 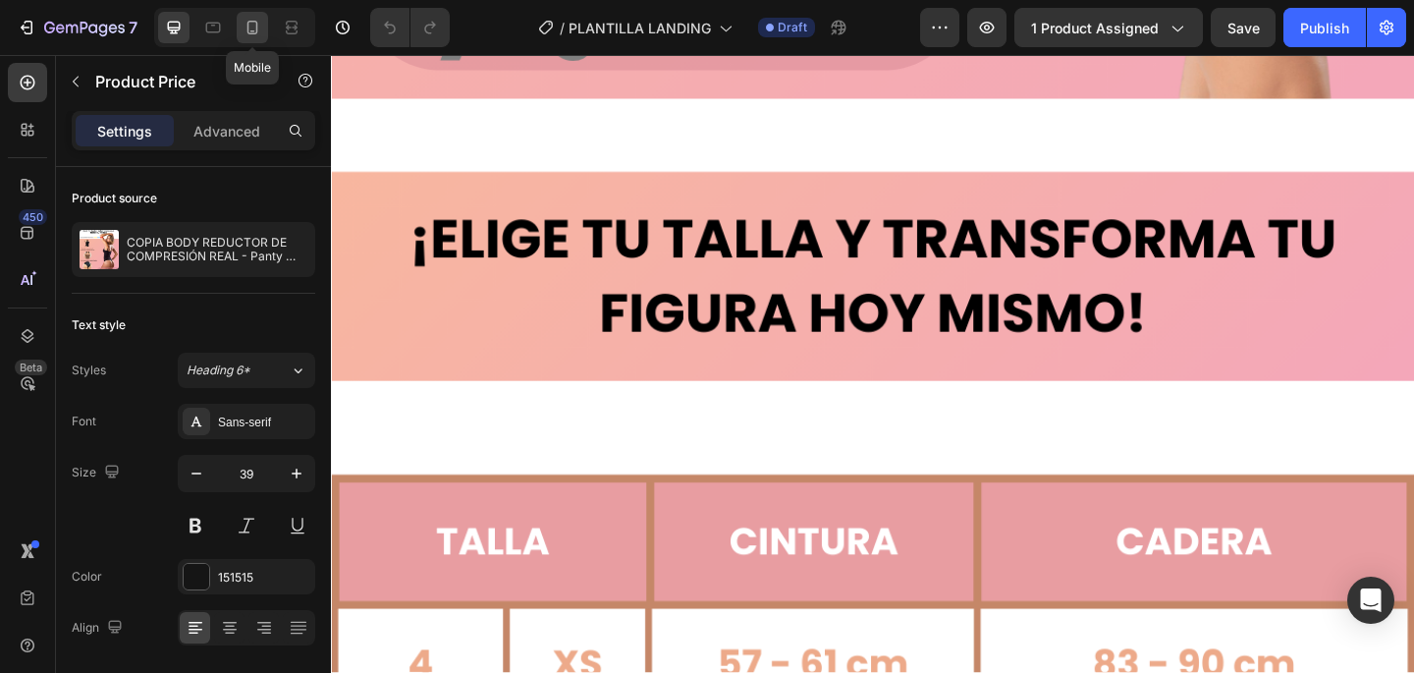 What do you see at coordinates (88, 370) in the screenshot?
I see `div: Styles` at bounding box center [88, 370].